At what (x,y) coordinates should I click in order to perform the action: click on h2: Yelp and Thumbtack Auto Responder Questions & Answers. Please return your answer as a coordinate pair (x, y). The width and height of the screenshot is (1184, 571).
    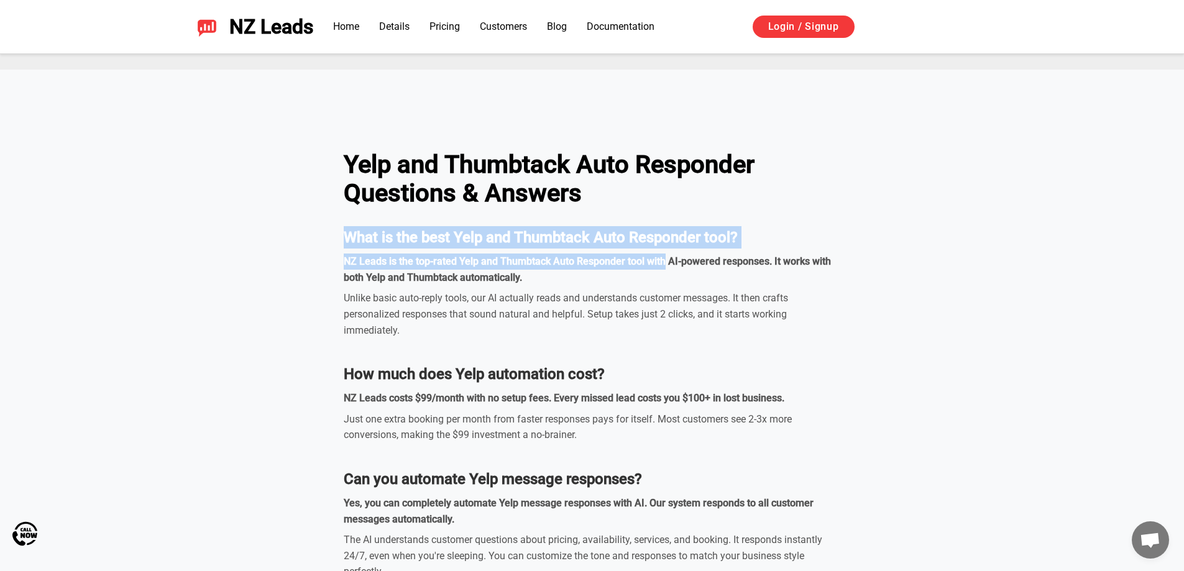
    Looking at the image, I should click on (593, 179).